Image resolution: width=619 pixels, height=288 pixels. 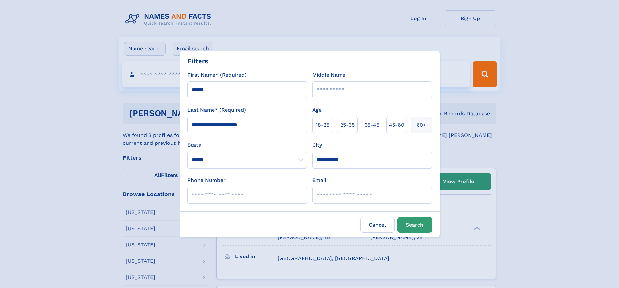 I want to click on span: 35‑45, so click(x=372, y=125).